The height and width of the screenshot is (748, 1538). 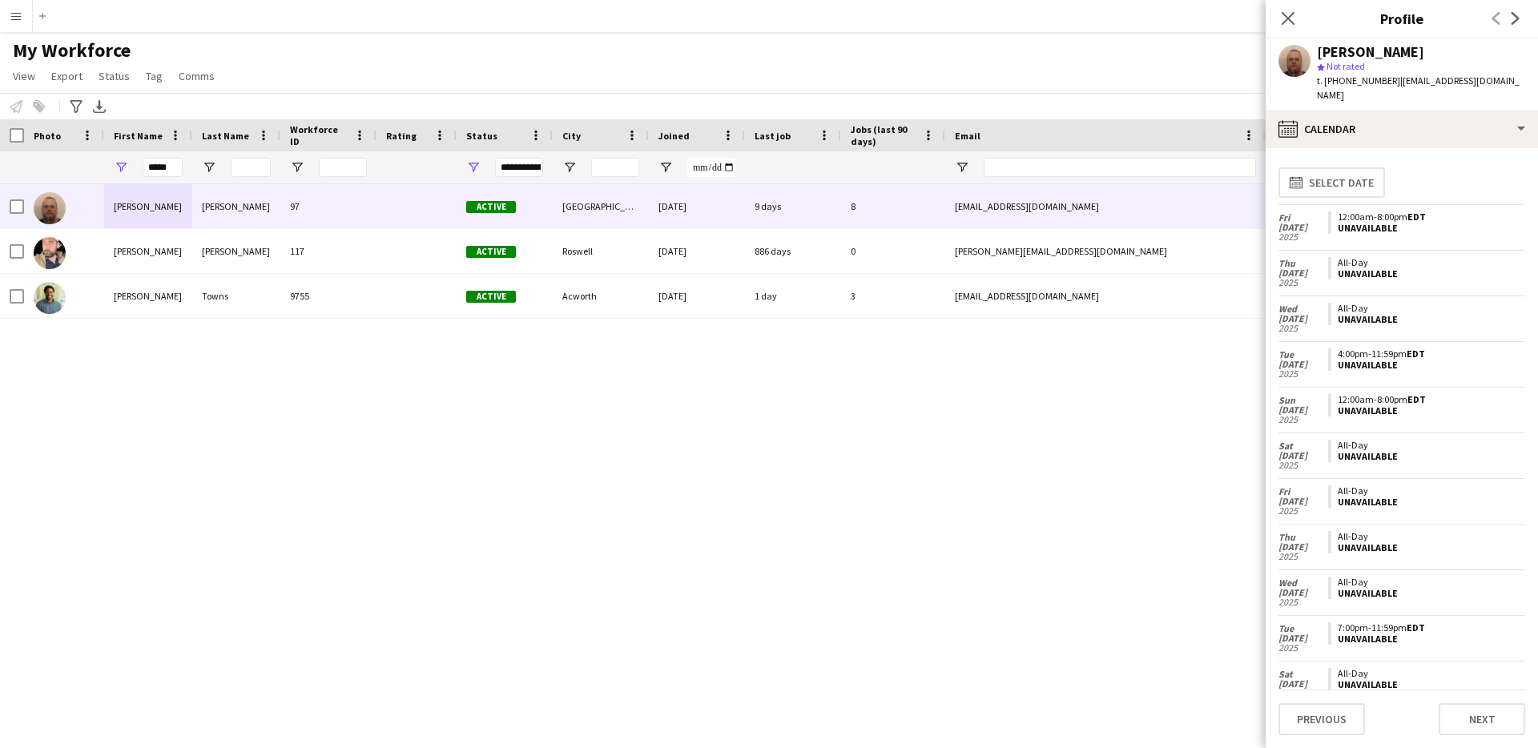 I want to click on img: Jason Towns, so click(x=50, y=298).